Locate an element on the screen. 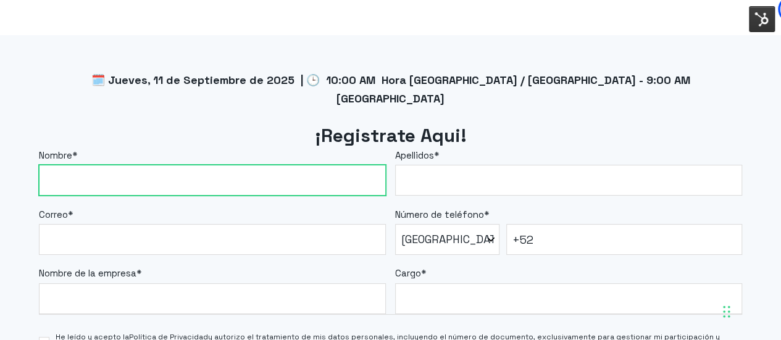  span: Cargo is located at coordinates (408, 273).